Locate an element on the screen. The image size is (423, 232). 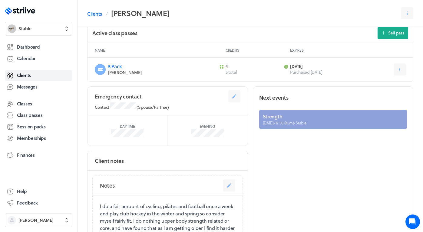
span: Class passes is located at coordinates (30, 115).